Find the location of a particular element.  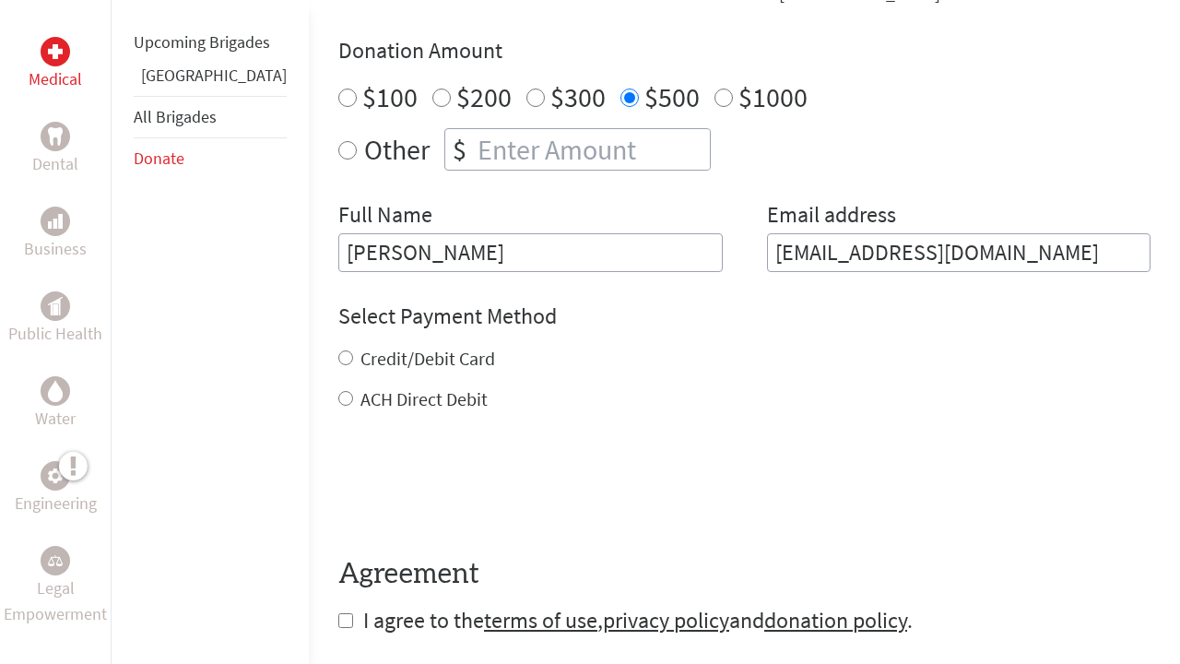

p: Engineering is located at coordinates (55, 503).